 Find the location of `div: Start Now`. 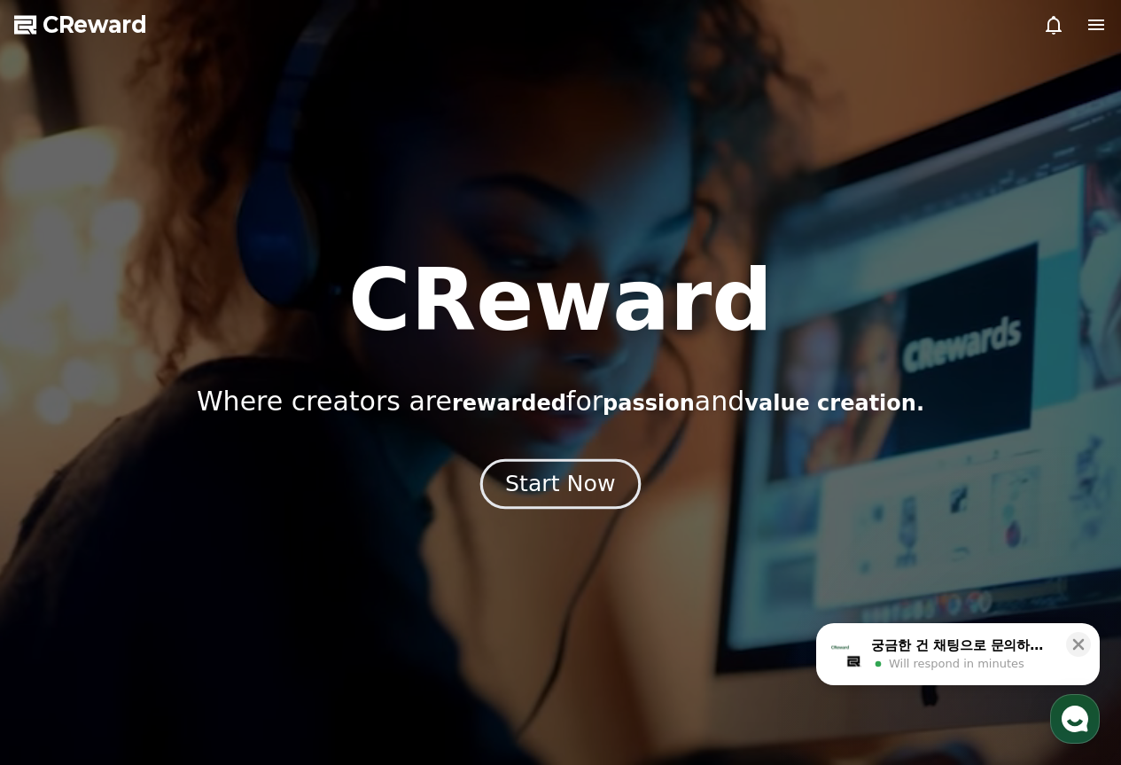

div: Start Now is located at coordinates (560, 484).